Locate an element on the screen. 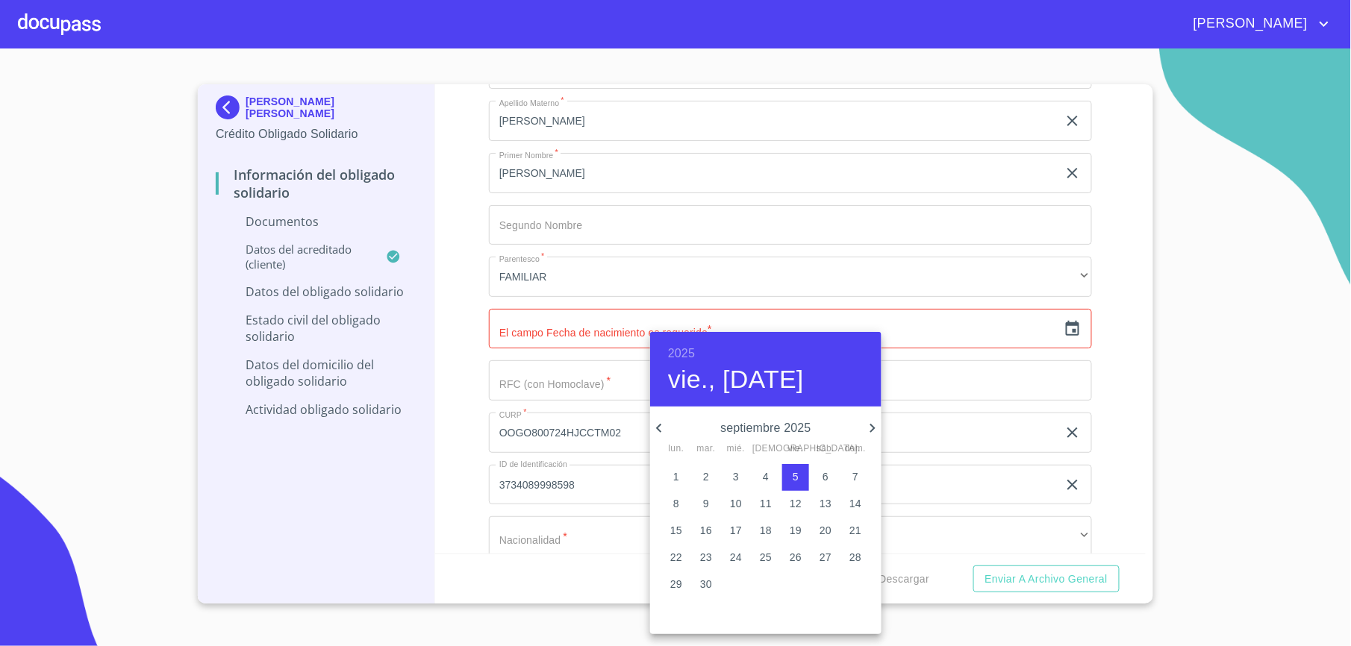 This screenshot has width=1351, height=646. p: 16 is located at coordinates (706, 531).